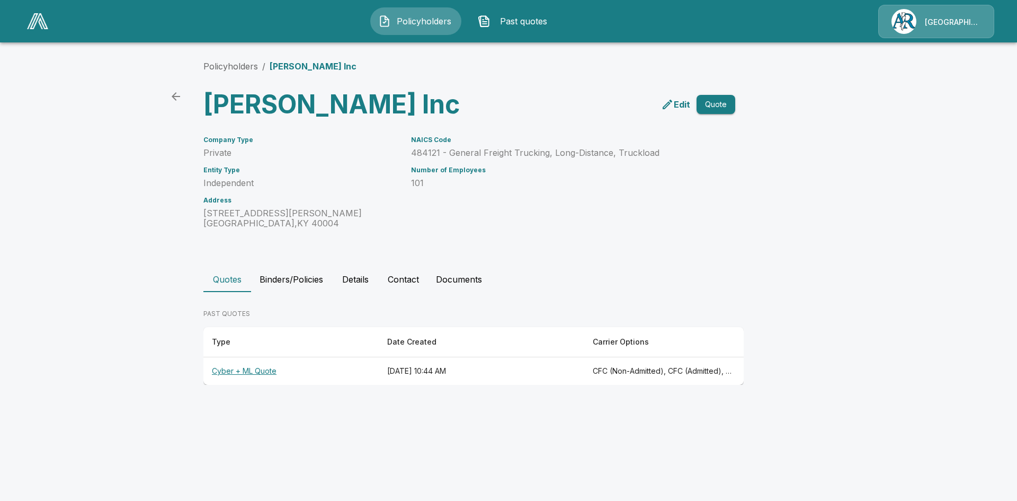 This screenshot has width=1017, height=501. I want to click on th: Cyber + ML Quote, so click(291, 371).